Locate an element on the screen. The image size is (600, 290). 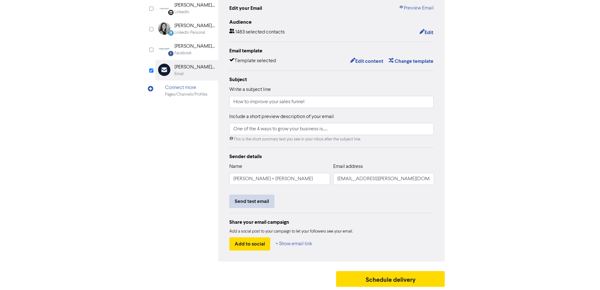
div: LinkedIn Personal is located at coordinates (190, 32).